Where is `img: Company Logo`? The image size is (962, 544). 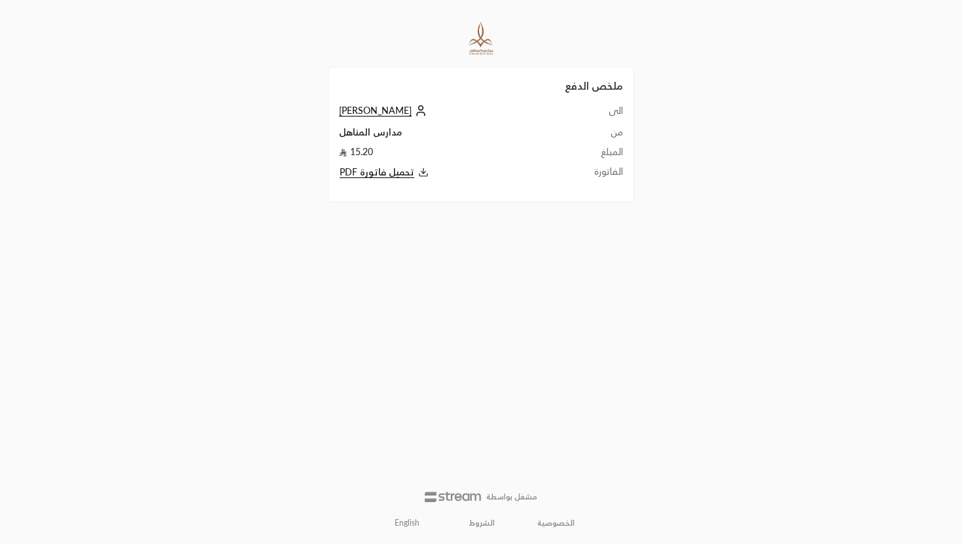 img: Company Logo is located at coordinates (480, 39).